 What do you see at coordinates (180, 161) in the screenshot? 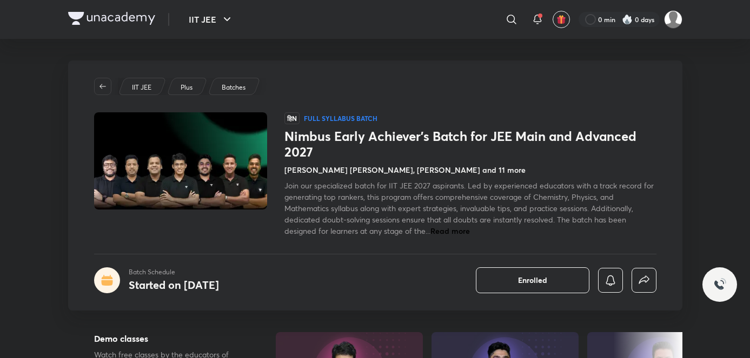
I see `img: Thumbnail` at bounding box center [180, 161].